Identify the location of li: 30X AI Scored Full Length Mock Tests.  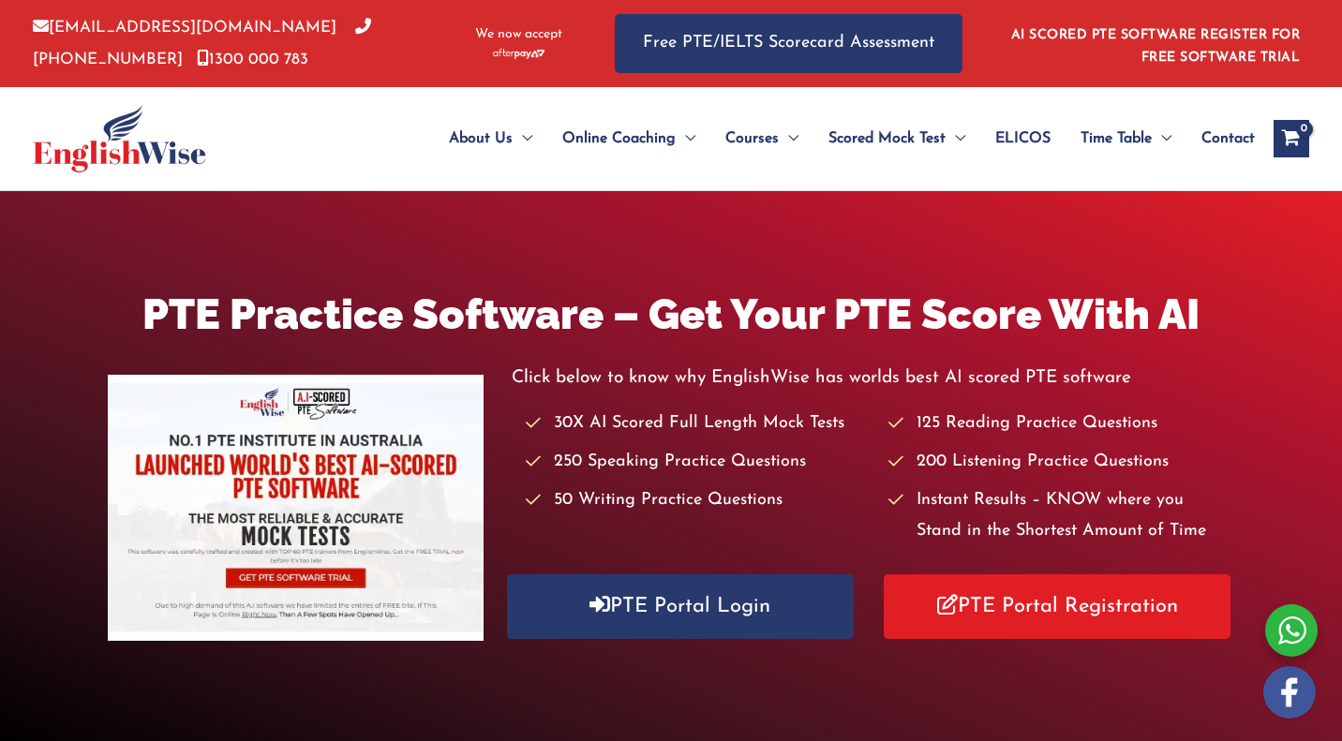
(698, 423).